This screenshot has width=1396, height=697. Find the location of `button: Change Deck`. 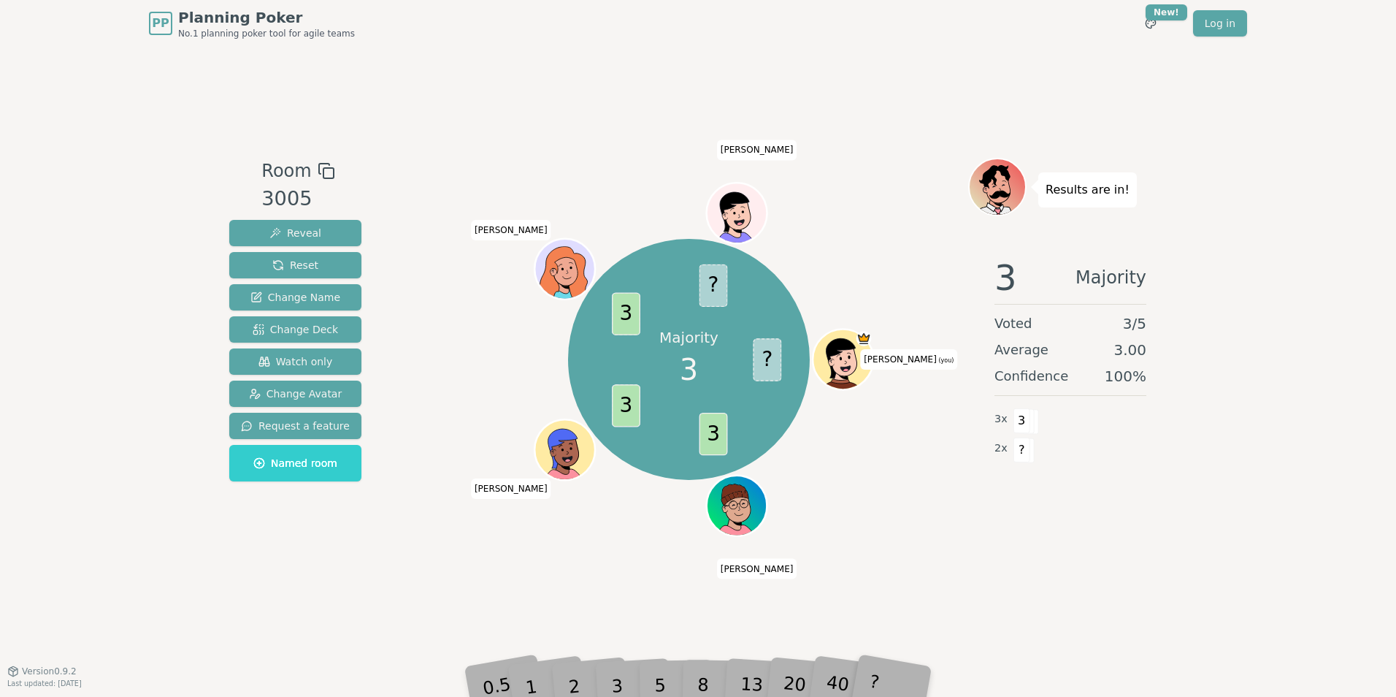

button: Change Deck is located at coordinates (295, 329).